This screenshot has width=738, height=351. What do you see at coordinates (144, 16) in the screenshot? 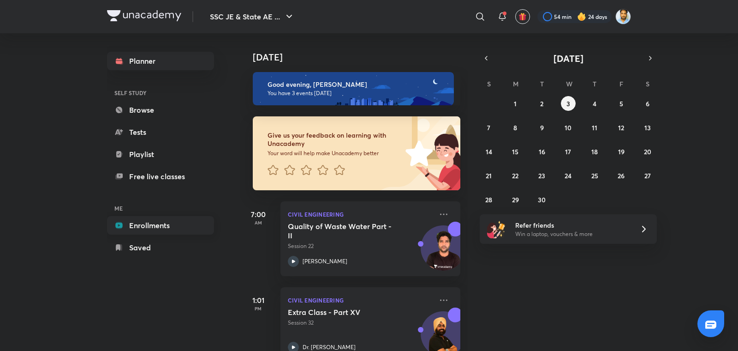
I see `img: Company Logo` at bounding box center [144, 16].